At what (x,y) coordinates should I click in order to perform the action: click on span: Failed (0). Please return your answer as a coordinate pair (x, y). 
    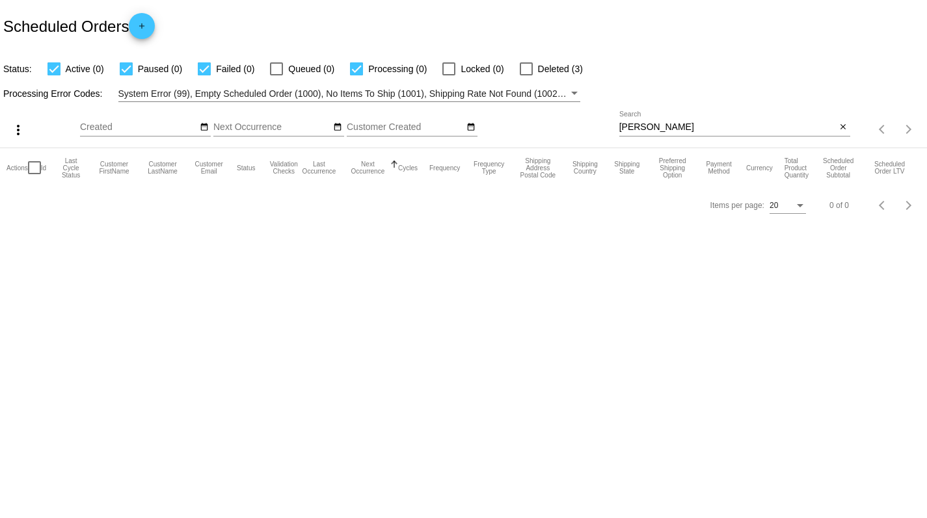
    Looking at the image, I should click on (235, 69).